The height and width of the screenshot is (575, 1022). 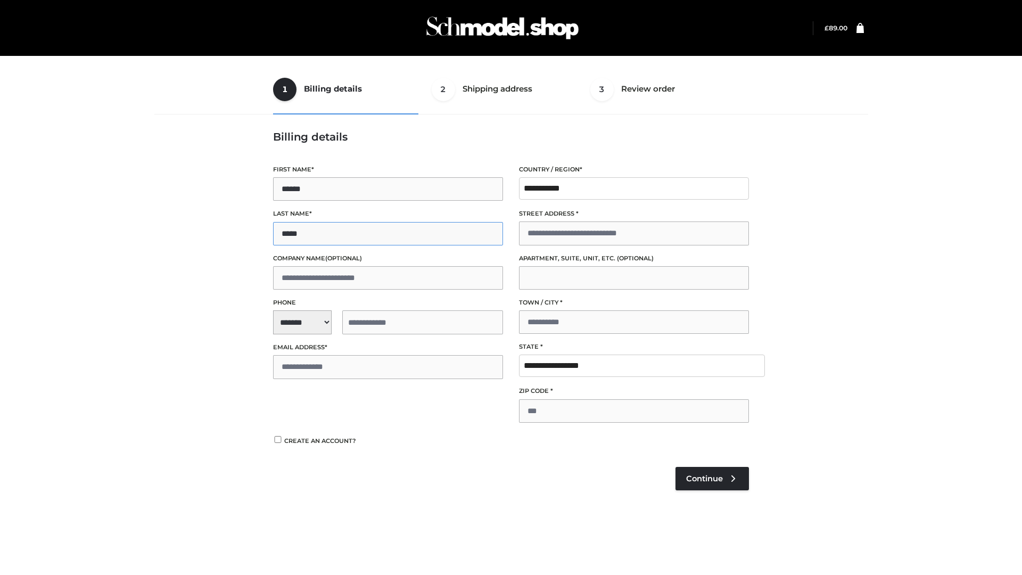 What do you see at coordinates (704, 478) in the screenshot?
I see `span: Continue` at bounding box center [704, 478].